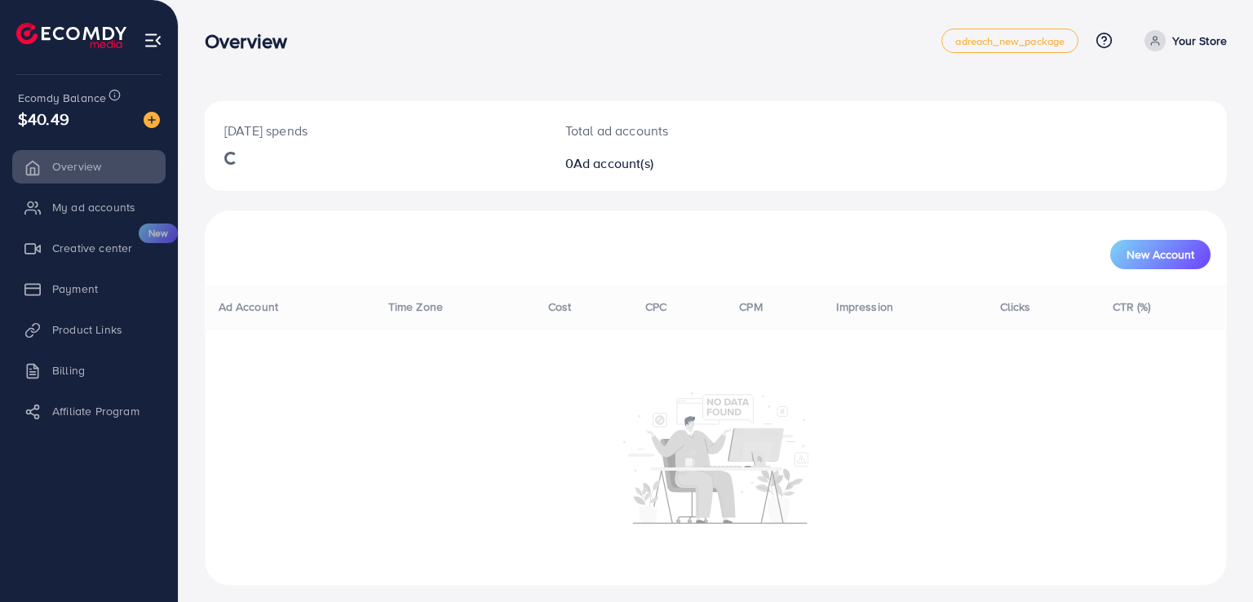  Describe the element at coordinates (152, 120) in the screenshot. I see `img: image` at that location.